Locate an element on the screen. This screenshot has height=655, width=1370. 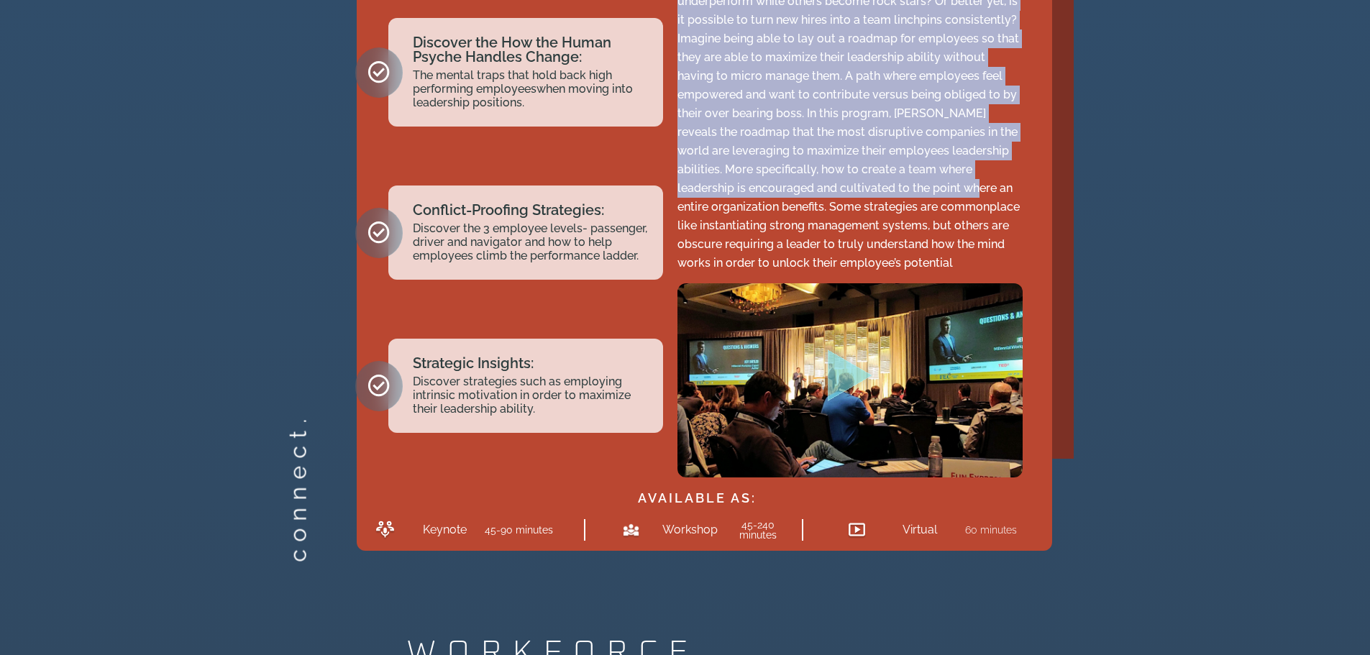
h2: Virtual is located at coordinates (920, 530).